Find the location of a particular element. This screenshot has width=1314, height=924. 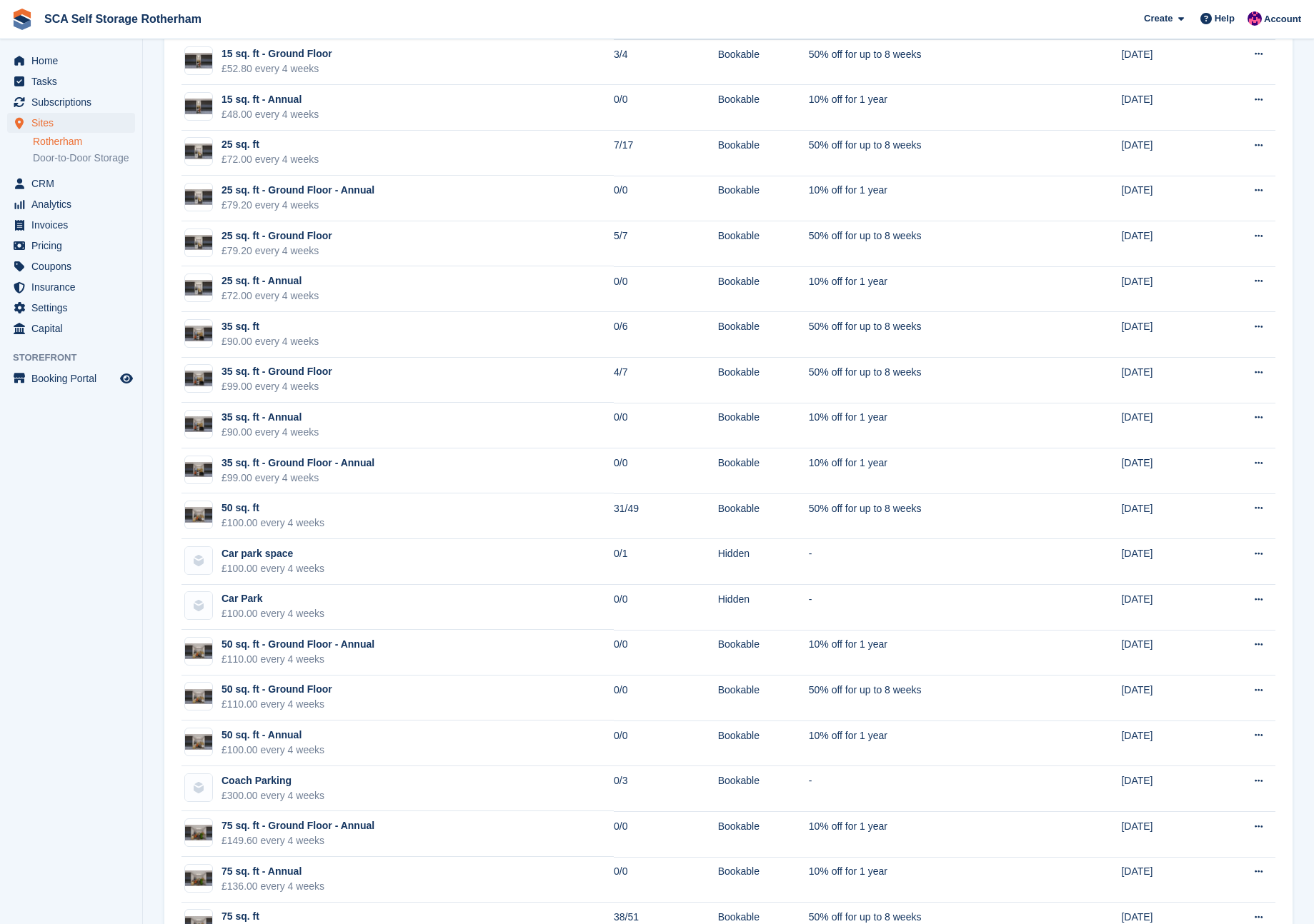

span: Invoices is located at coordinates (74, 225).